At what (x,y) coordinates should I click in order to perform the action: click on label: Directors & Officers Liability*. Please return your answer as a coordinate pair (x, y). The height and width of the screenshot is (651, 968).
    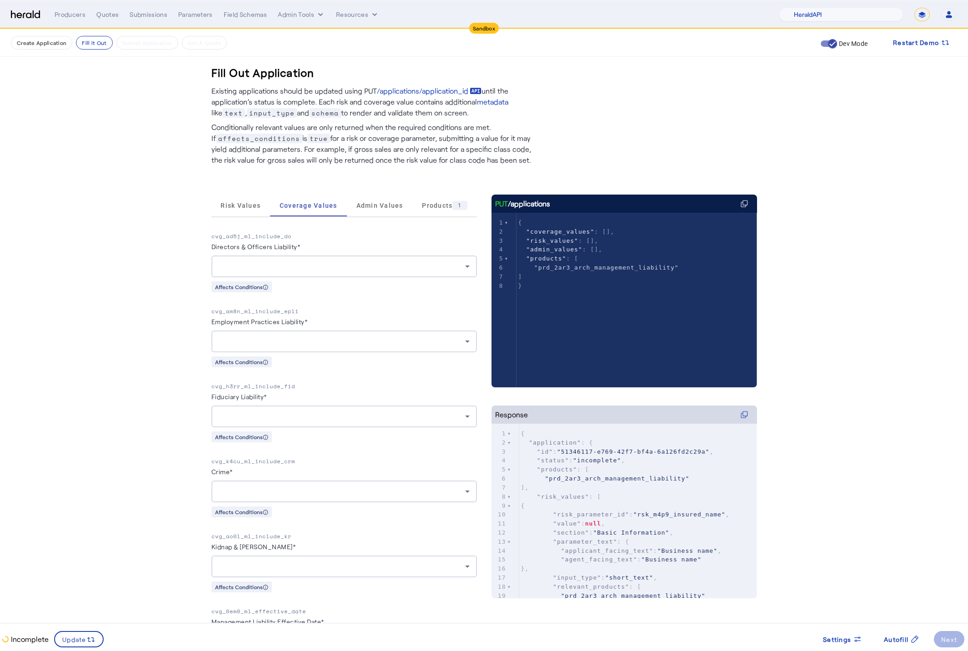
    Looking at the image, I should click on (256, 246).